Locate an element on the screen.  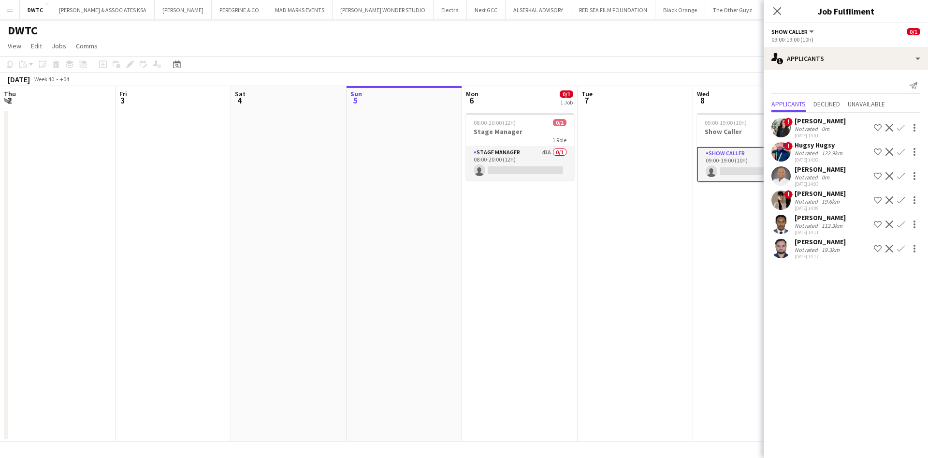
button: DWTC is located at coordinates (35, 10).